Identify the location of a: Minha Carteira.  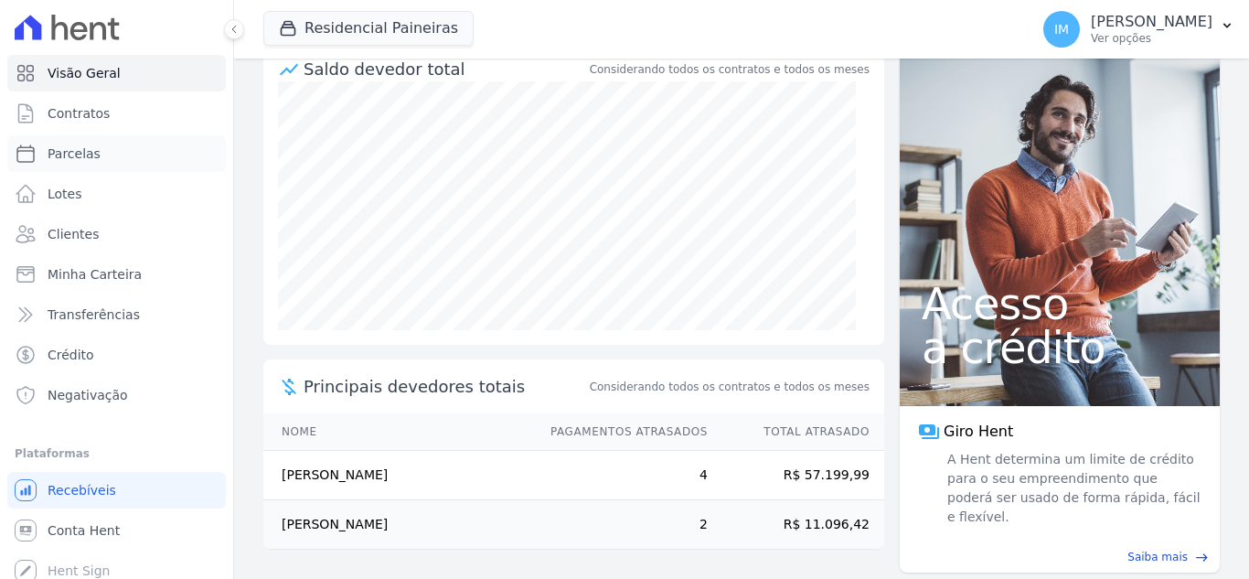
(116, 274).